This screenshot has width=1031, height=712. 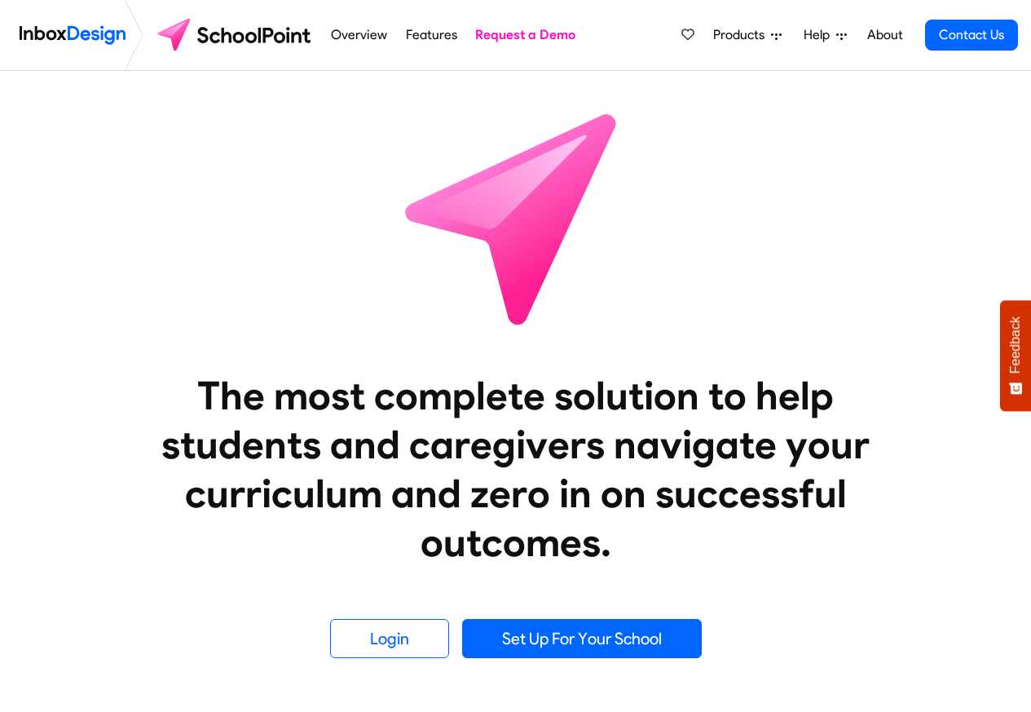 I want to click on a: Login, so click(x=390, y=638).